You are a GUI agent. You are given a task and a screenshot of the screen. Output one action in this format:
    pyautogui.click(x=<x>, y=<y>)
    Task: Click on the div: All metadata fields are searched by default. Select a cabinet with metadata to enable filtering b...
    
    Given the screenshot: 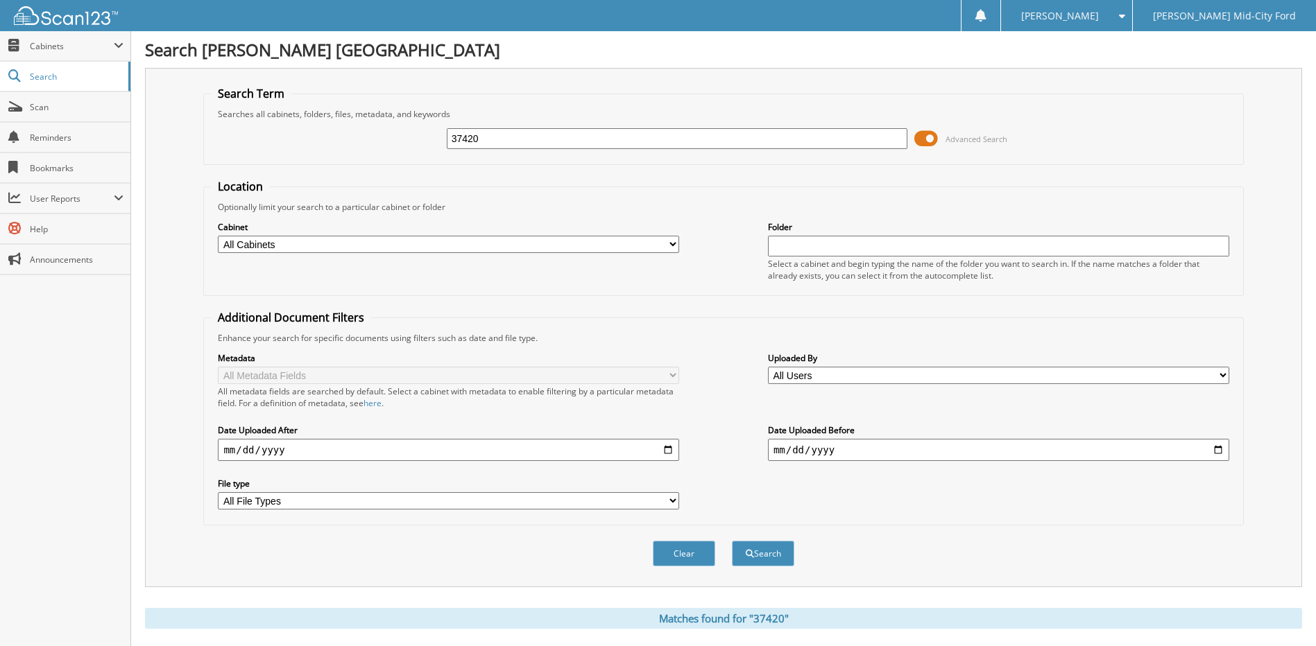 What is the action you would take?
    pyautogui.click(x=448, y=397)
    